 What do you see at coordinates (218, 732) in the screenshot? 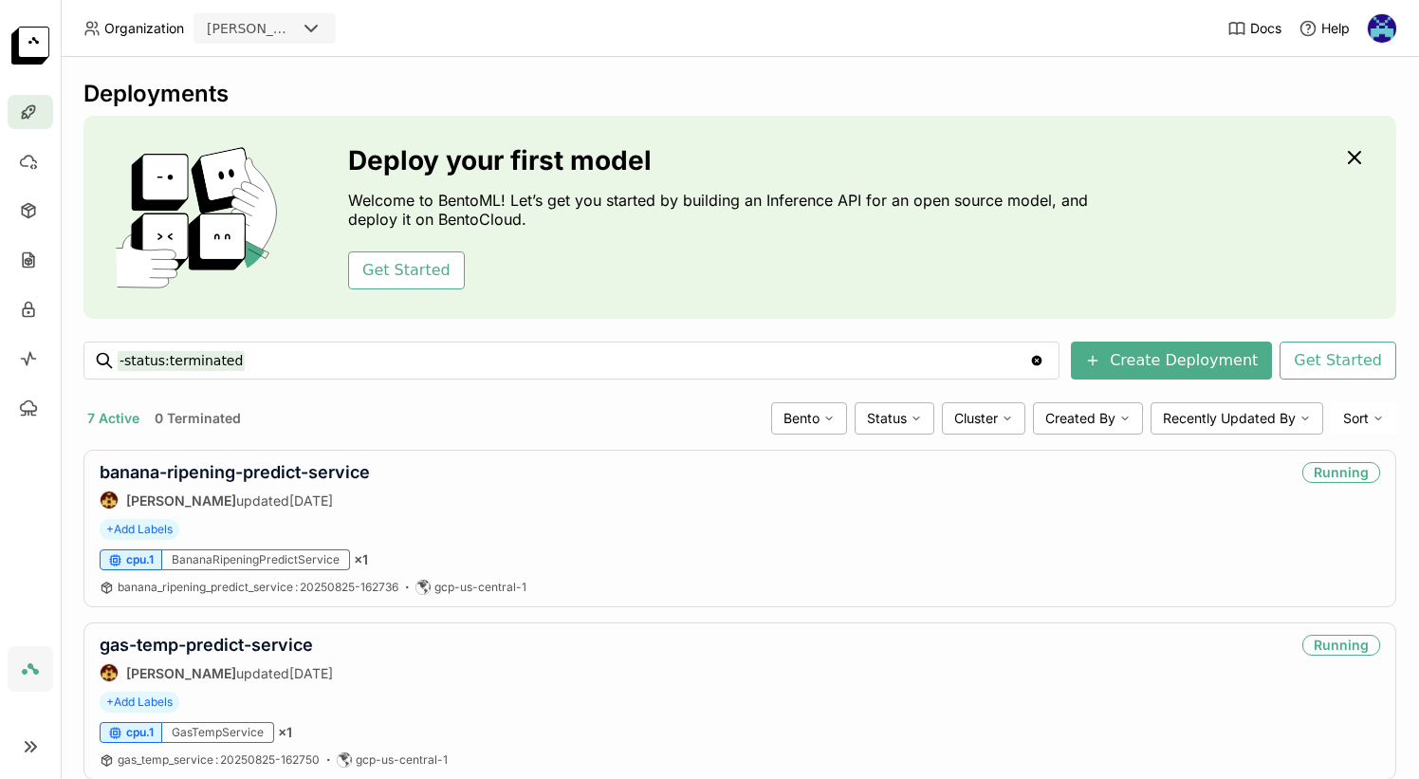
I see `div: GasTempService` at bounding box center [218, 732].